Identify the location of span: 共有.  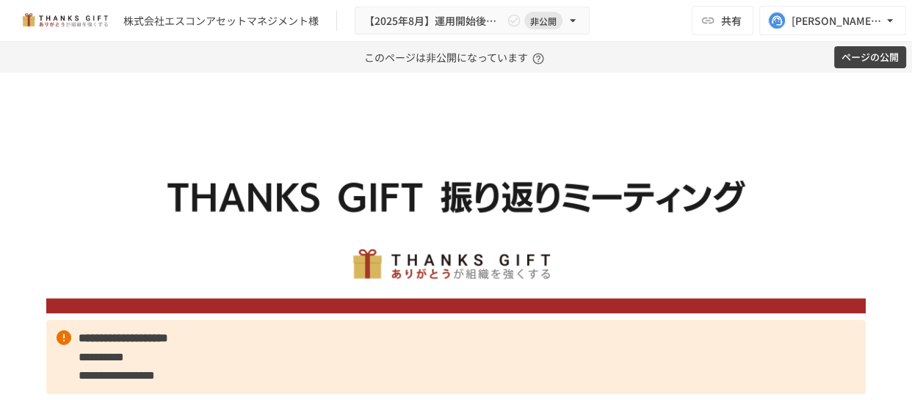
(731, 21).